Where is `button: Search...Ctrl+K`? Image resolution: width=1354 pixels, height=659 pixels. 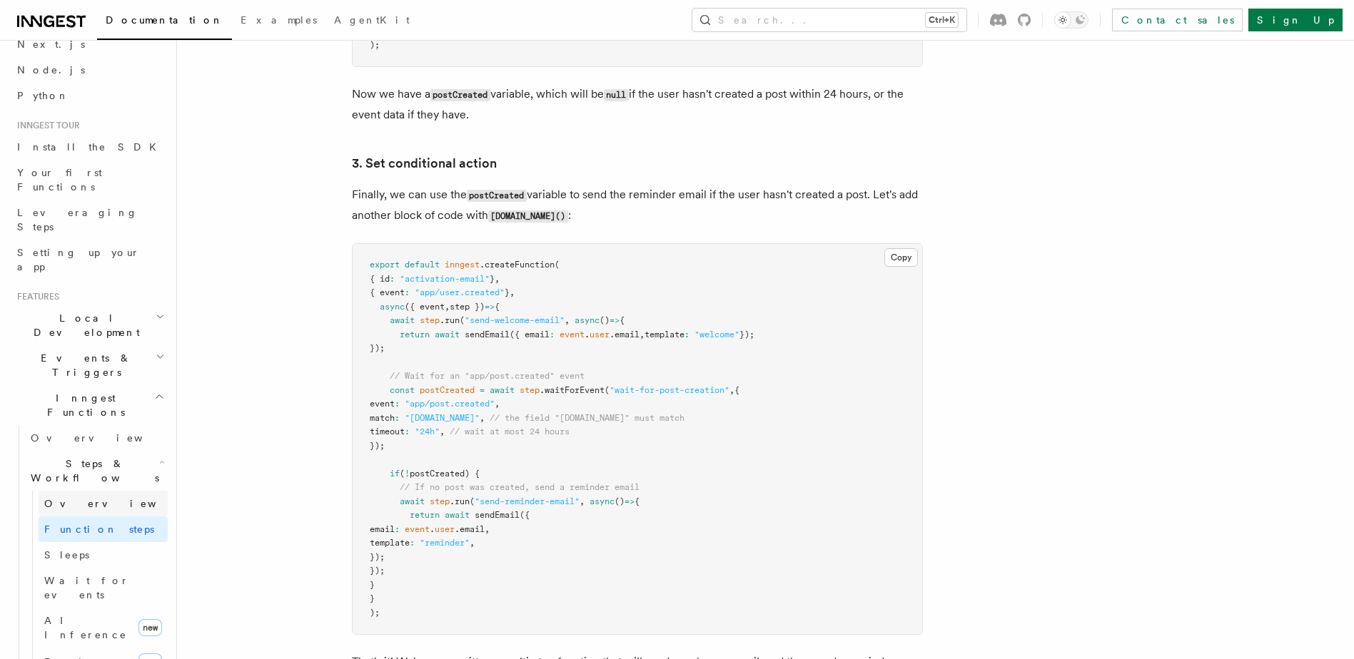
button: Search...Ctrl+K is located at coordinates (829, 20).